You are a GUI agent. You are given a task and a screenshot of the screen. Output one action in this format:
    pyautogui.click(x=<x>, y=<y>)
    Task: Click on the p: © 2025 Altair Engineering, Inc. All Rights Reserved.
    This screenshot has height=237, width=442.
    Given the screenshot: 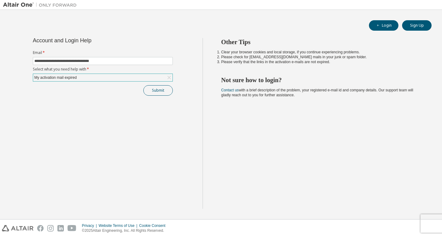 What is the action you would take?
    pyautogui.click(x=126, y=231)
    